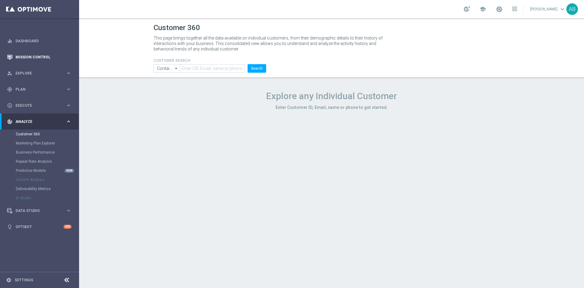 Image resolution: width=584 pixels, height=288 pixels. Describe the element at coordinates (40, 134) in the screenshot. I see `a: Customer 360` at that location.